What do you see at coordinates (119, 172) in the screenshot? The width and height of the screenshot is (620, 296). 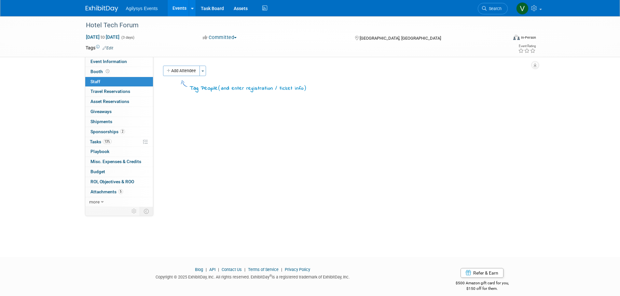 I see `a: Budget` at bounding box center [119, 172].